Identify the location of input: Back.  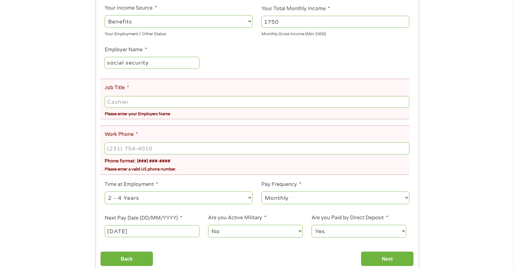
(127, 259).